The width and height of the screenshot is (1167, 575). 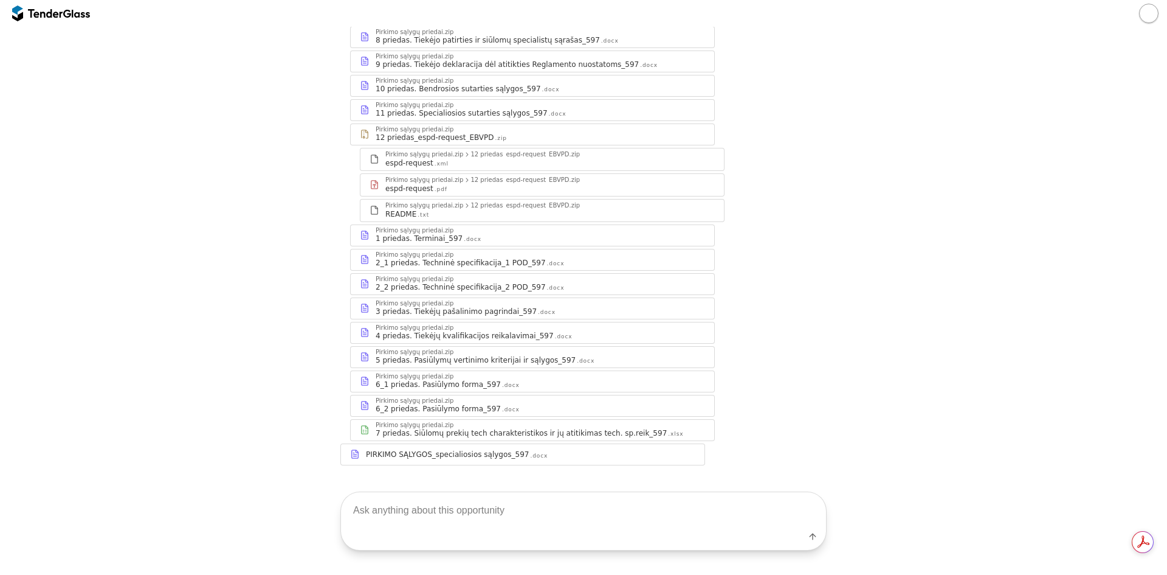 What do you see at coordinates (401, 214) in the screenshot?
I see `div: README` at bounding box center [401, 214].